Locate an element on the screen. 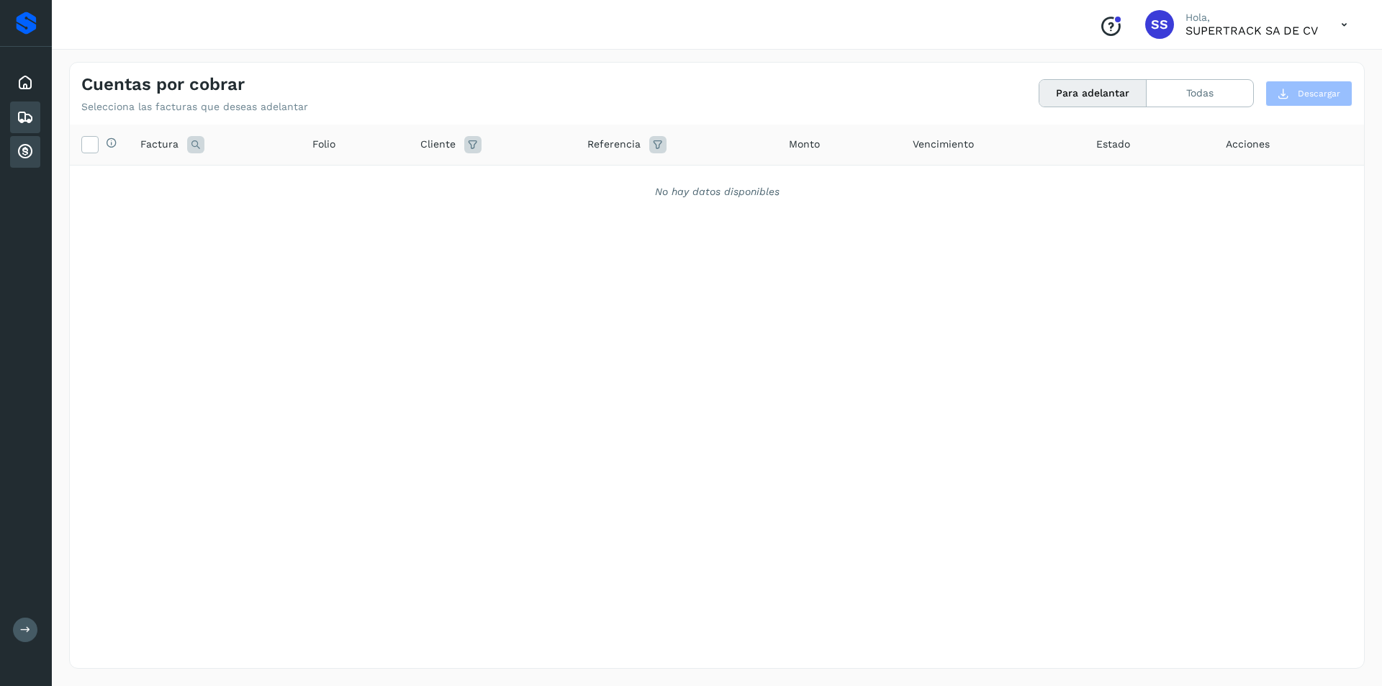  button: Para adelantar is located at coordinates (1093, 93).